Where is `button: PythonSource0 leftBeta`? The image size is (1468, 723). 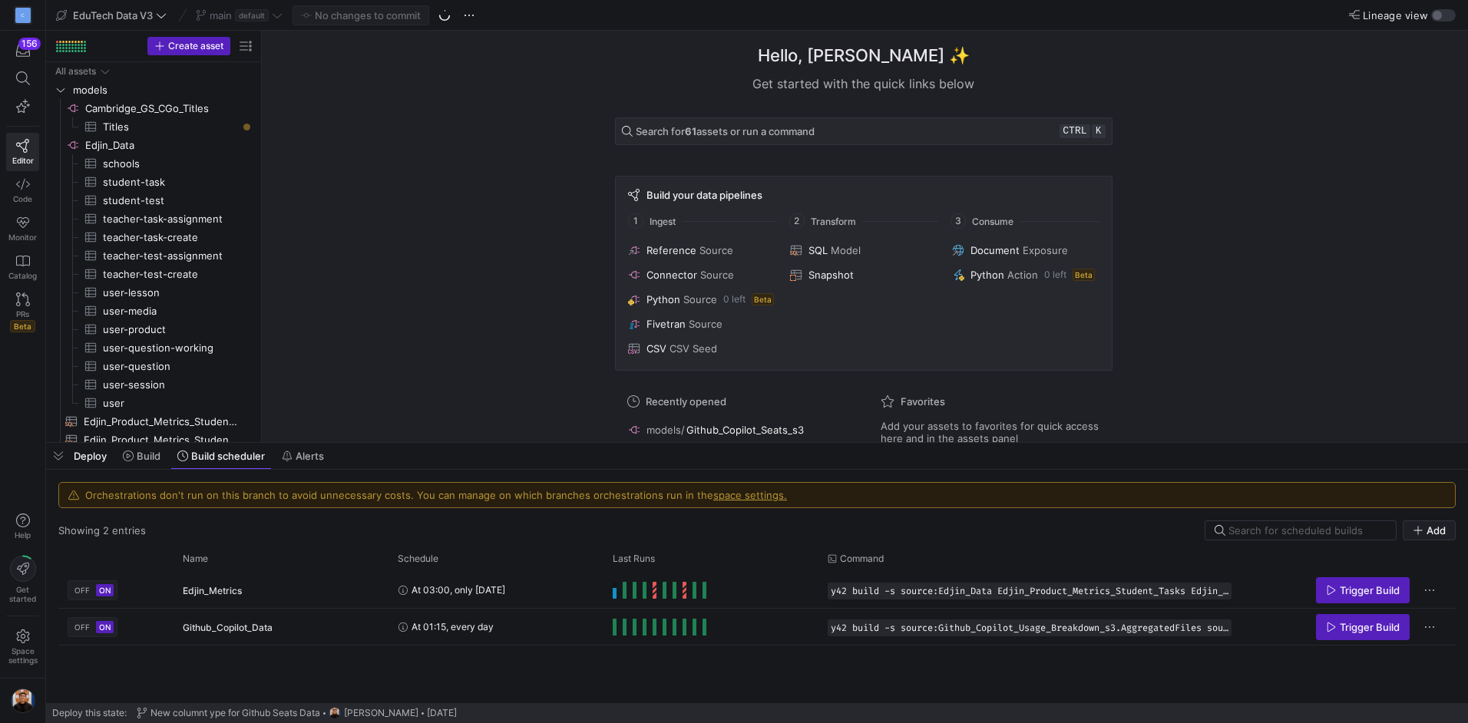 button: PythonSource0 leftBeta is located at coordinates (701, 300).